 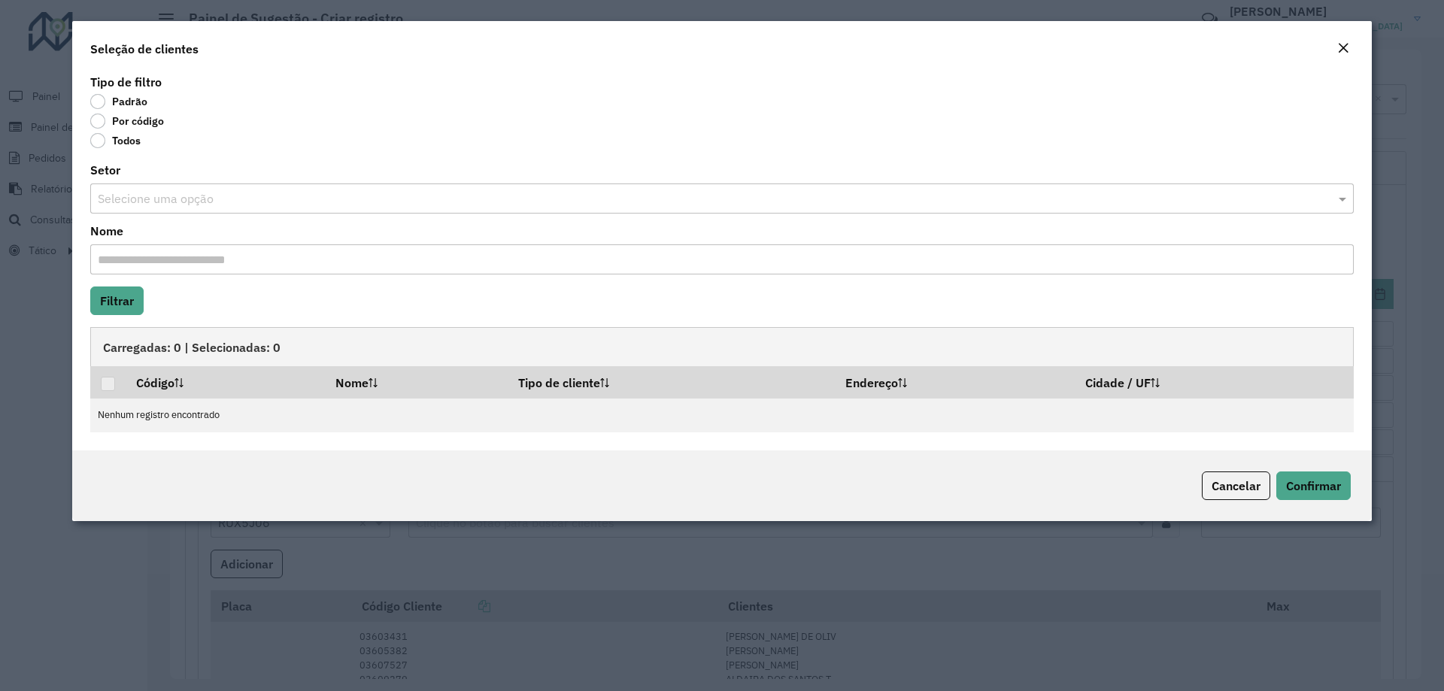 I want to click on label: Padrão, so click(x=119, y=101).